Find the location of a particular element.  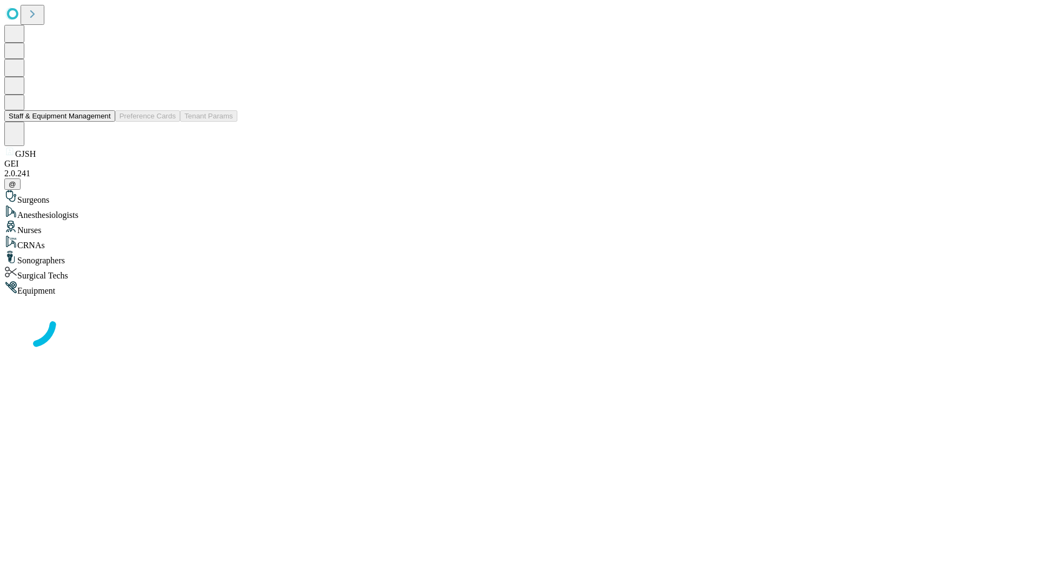

button: Tenant Params is located at coordinates (209, 116).